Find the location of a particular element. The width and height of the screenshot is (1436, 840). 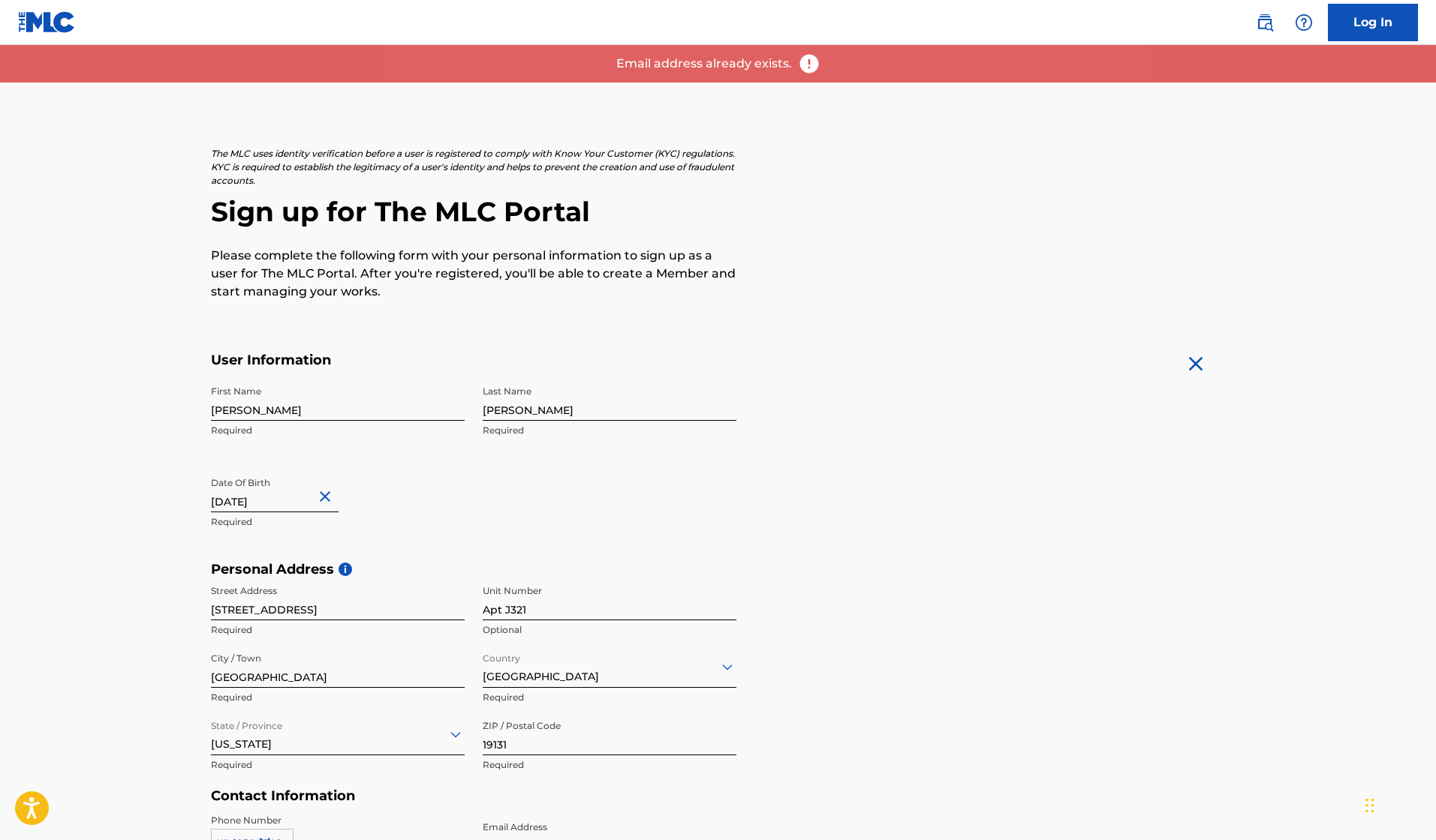

a: Log In is located at coordinates (1373, 23).